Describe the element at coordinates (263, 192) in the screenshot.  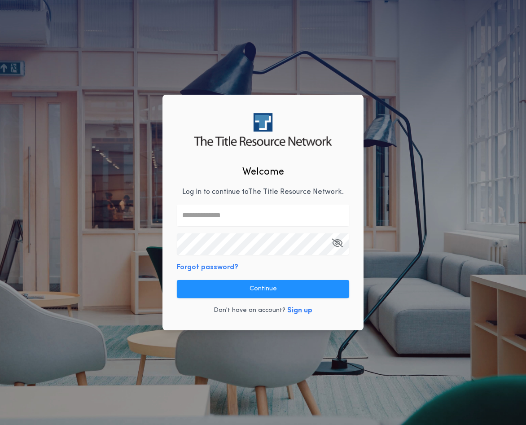
I see `p: Log in to continue to The Title Resource Network .` at that location.